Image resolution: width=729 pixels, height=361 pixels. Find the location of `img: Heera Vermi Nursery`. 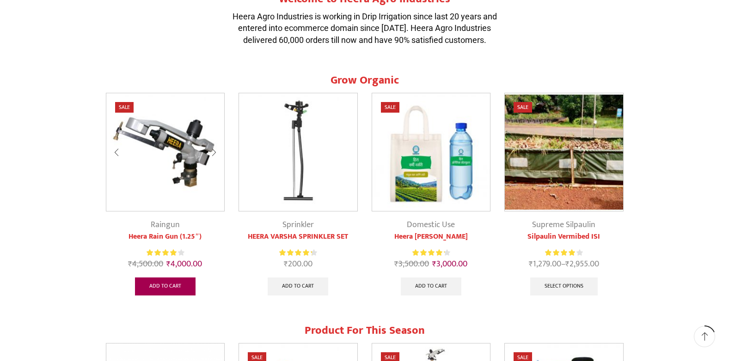

img: Heera Vermi Nursery is located at coordinates (431, 152).